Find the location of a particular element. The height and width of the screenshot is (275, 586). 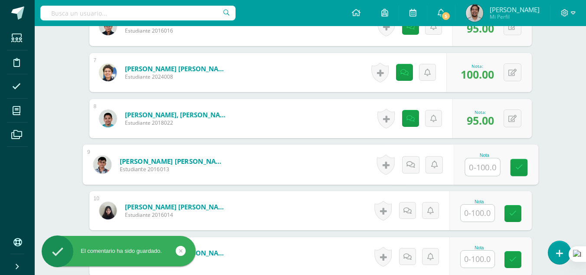

input: Busca un usuario... is located at coordinates (138, 13).